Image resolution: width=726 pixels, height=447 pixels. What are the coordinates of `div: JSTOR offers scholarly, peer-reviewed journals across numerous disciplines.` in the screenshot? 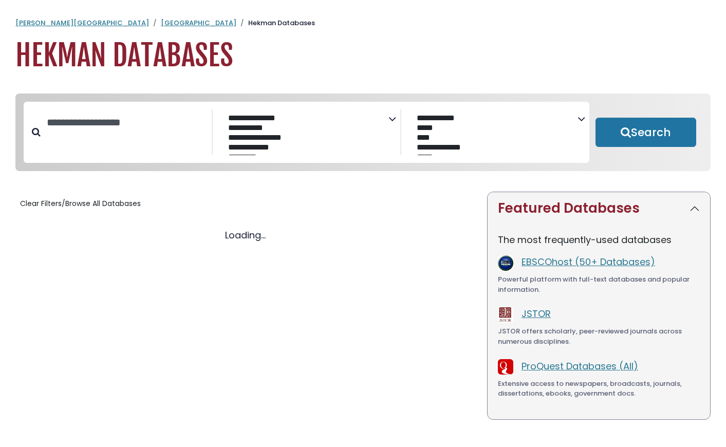 It's located at (599, 336).